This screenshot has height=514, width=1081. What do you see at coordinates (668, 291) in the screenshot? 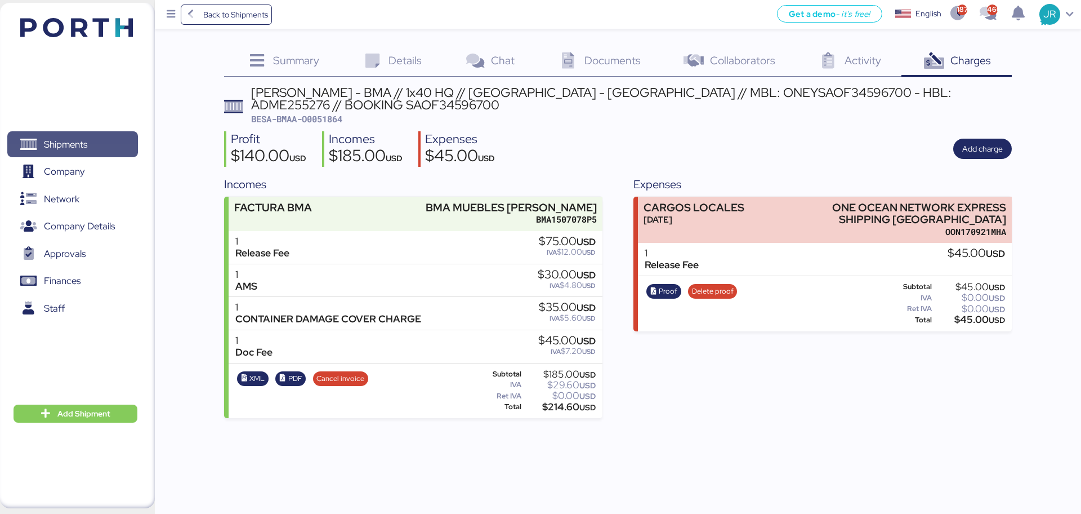
I see `span: Proof` at bounding box center [668, 291].